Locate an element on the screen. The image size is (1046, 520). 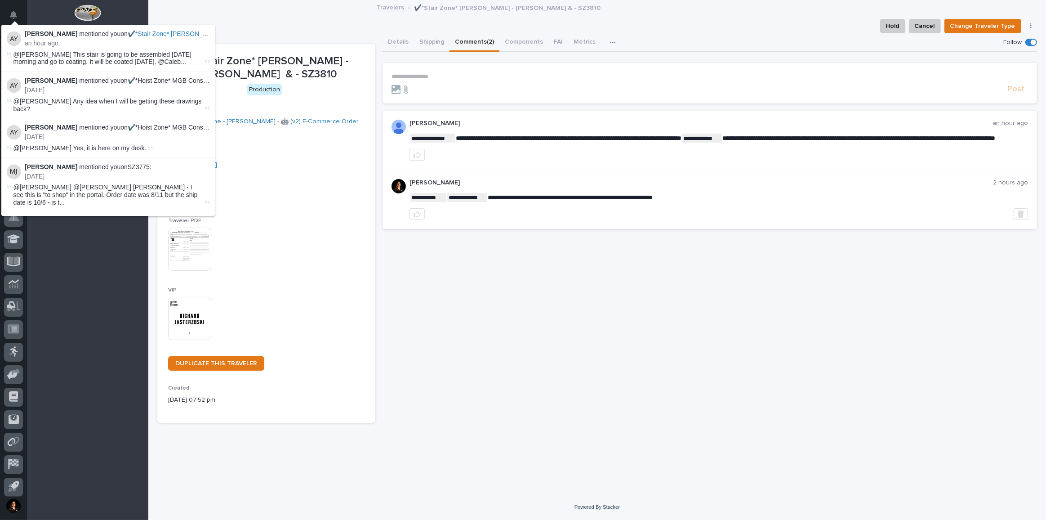
button: Delete post is located at coordinates (1021, 214).